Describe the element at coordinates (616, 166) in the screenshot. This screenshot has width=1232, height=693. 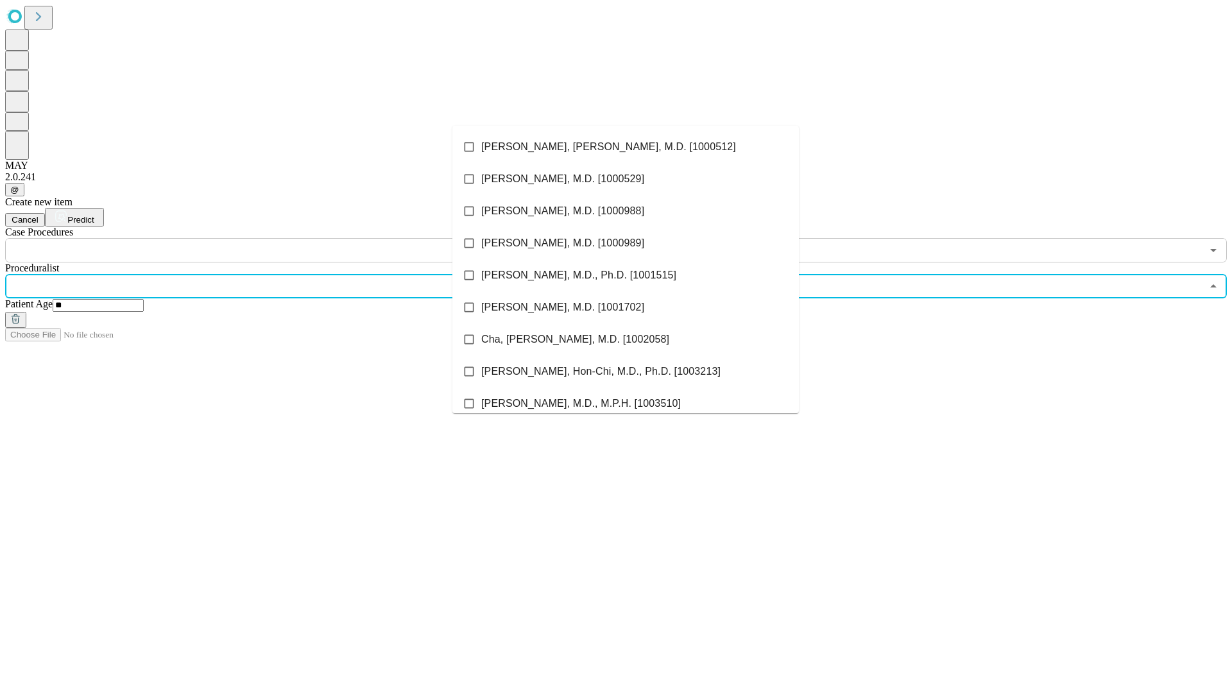
I see `div: MAY` at that location.